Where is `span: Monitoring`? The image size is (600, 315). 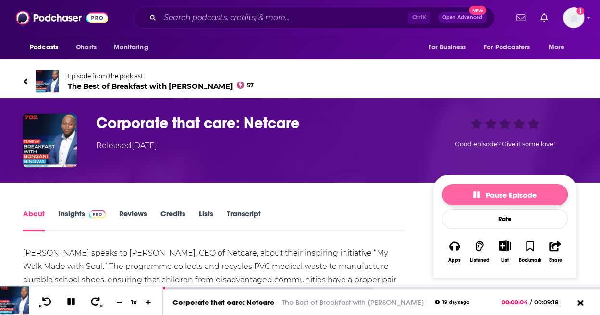
span: Monitoring is located at coordinates (131, 48).